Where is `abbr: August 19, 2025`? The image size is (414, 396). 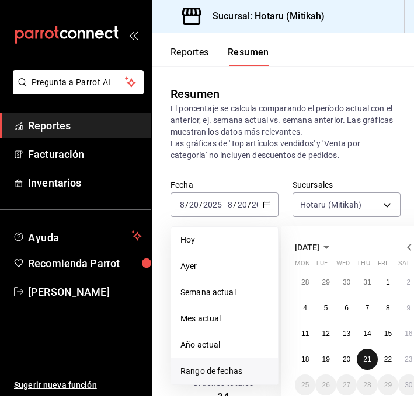
abbr: August 19, 2025 is located at coordinates (325, 360).